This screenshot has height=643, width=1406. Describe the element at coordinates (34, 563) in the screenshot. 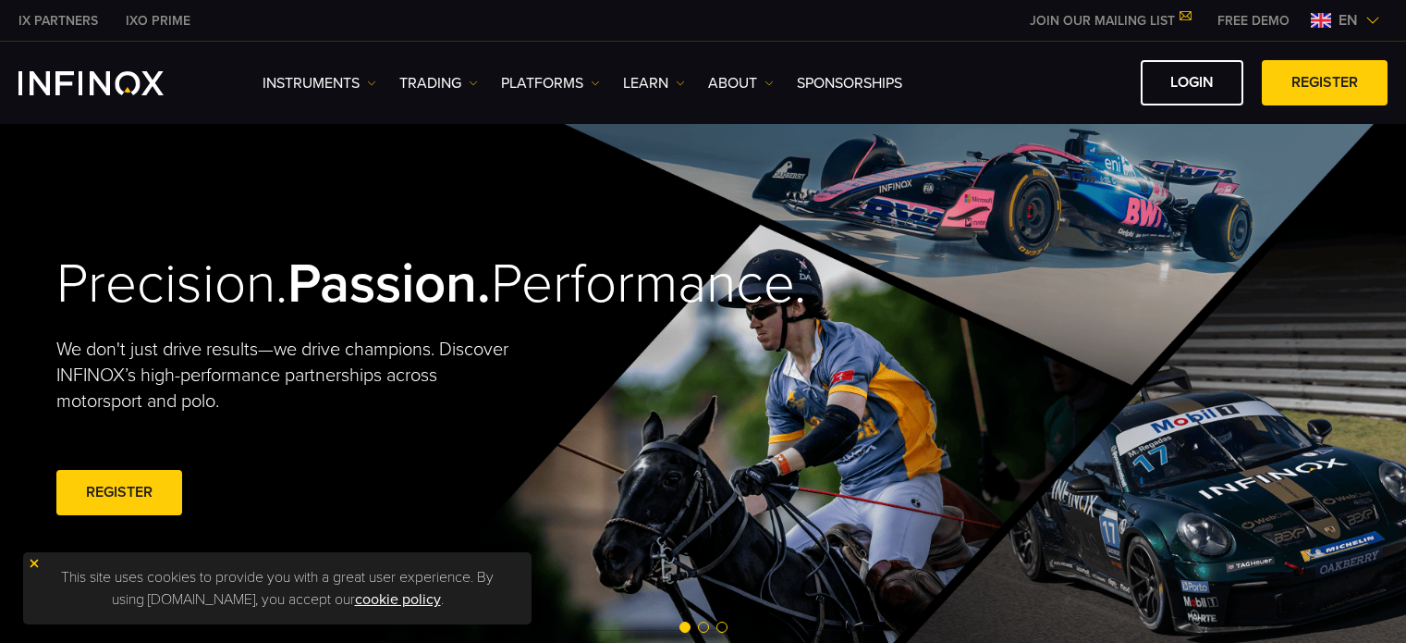

I see `img: yellow close icon` at that location.